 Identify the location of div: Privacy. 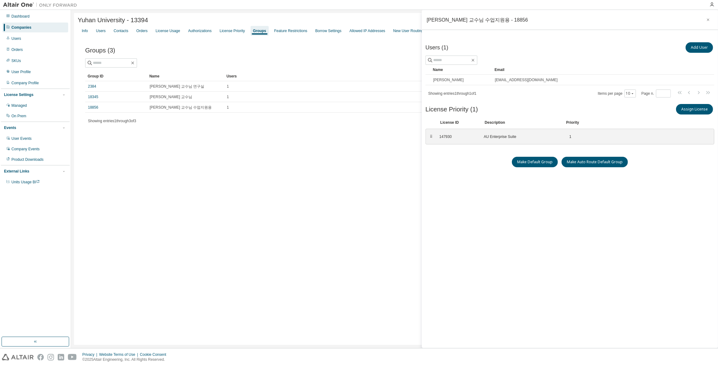
(91, 355).